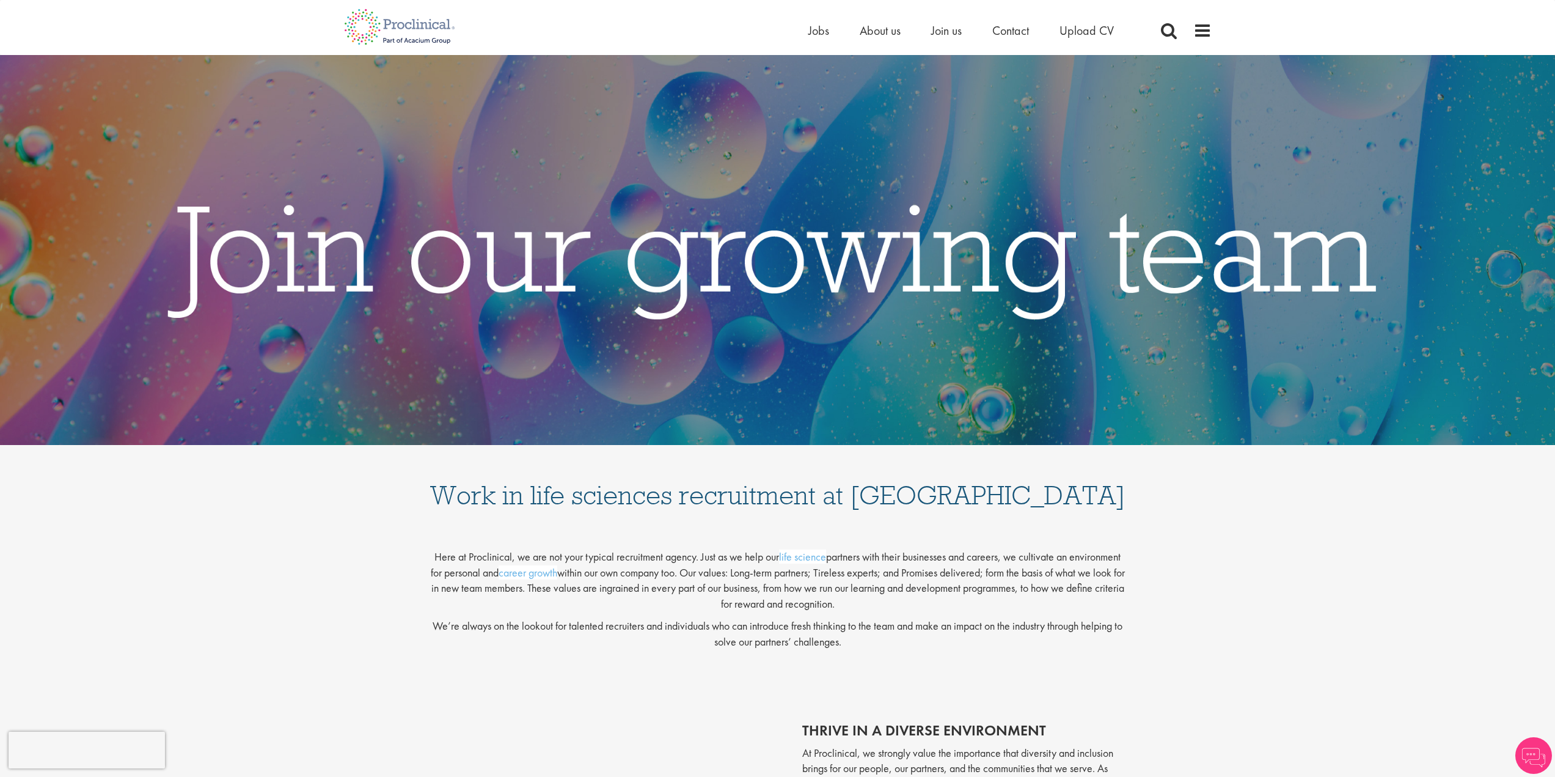  I want to click on span: Join us, so click(946, 31).